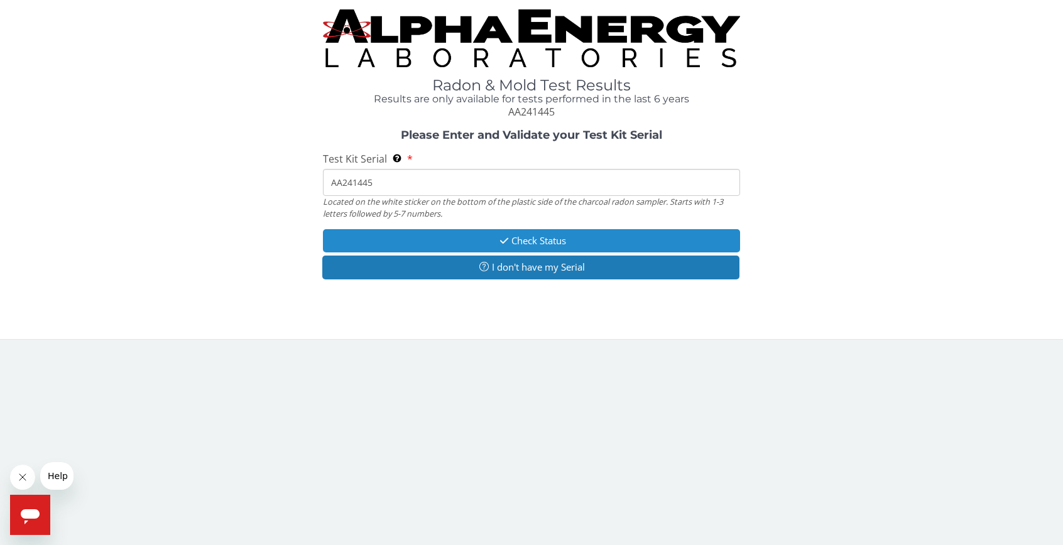 Image resolution: width=1063 pixels, height=545 pixels. What do you see at coordinates (531, 207) in the screenshot?
I see `div: Located on the white sticker on the bottom of the plastic side of the charcoal radon sampler. Sta...` at bounding box center [531, 207].